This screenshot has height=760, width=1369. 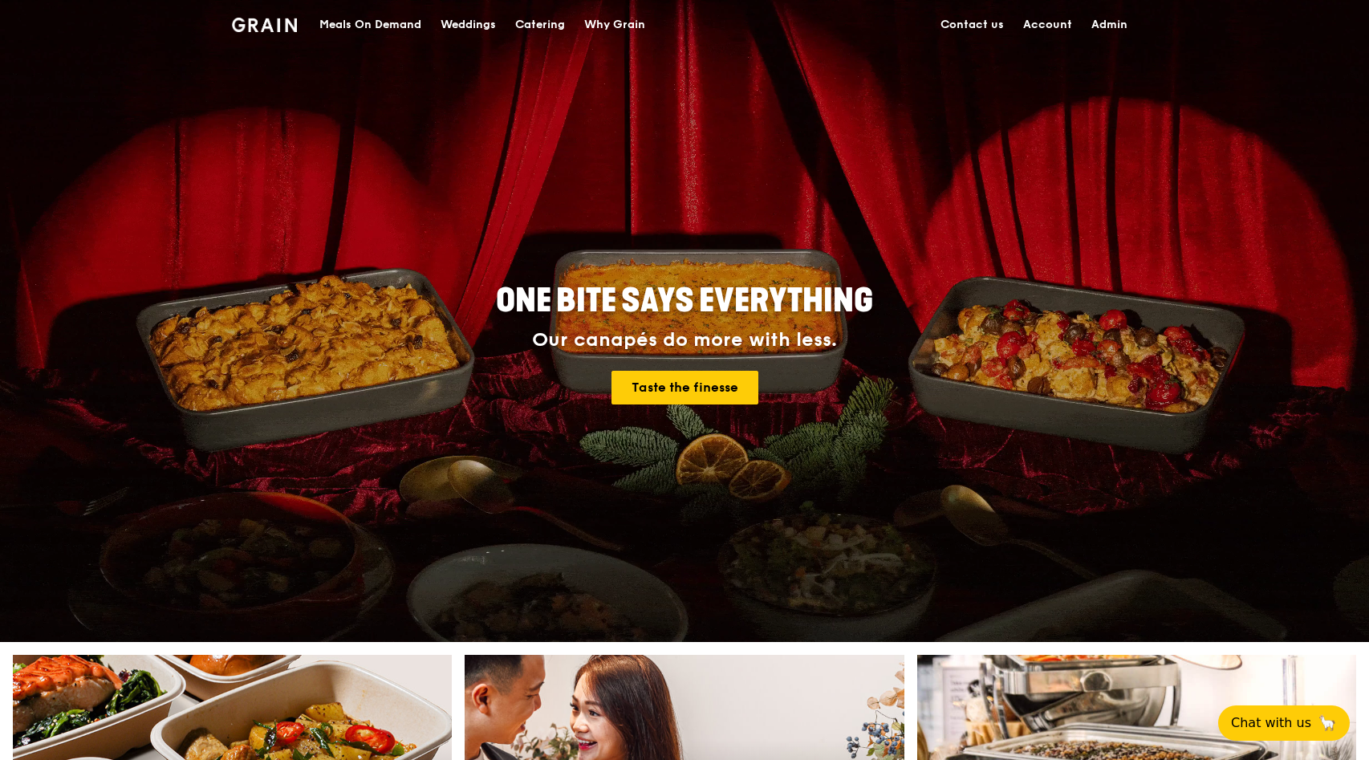 What do you see at coordinates (264, 25) in the screenshot?
I see `img: Grain` at bounding box center [264, 25].